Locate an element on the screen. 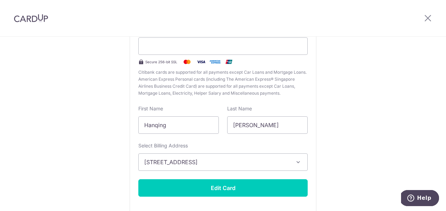 The height and width of the screenshot is (211, 446). label: Last Name is located at coordinates (240, 108).